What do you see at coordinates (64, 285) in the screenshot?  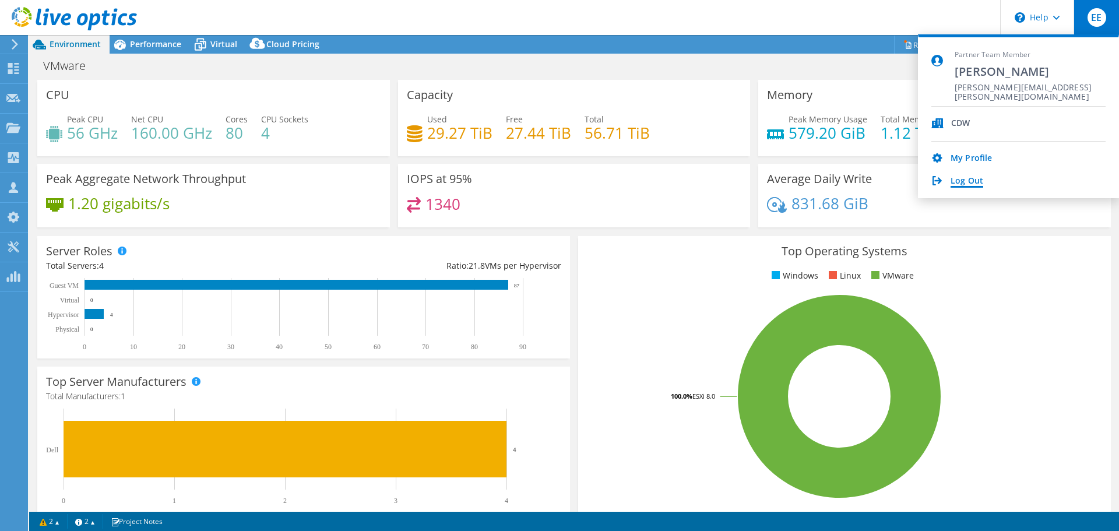 I see `text: Guest VM` at bounding box center [64, 285].